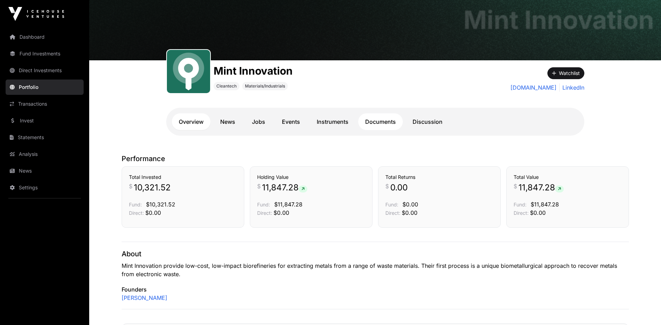  Describe the element at coordinates (375, 254) in the screenshot. I see `p: About` at that location.